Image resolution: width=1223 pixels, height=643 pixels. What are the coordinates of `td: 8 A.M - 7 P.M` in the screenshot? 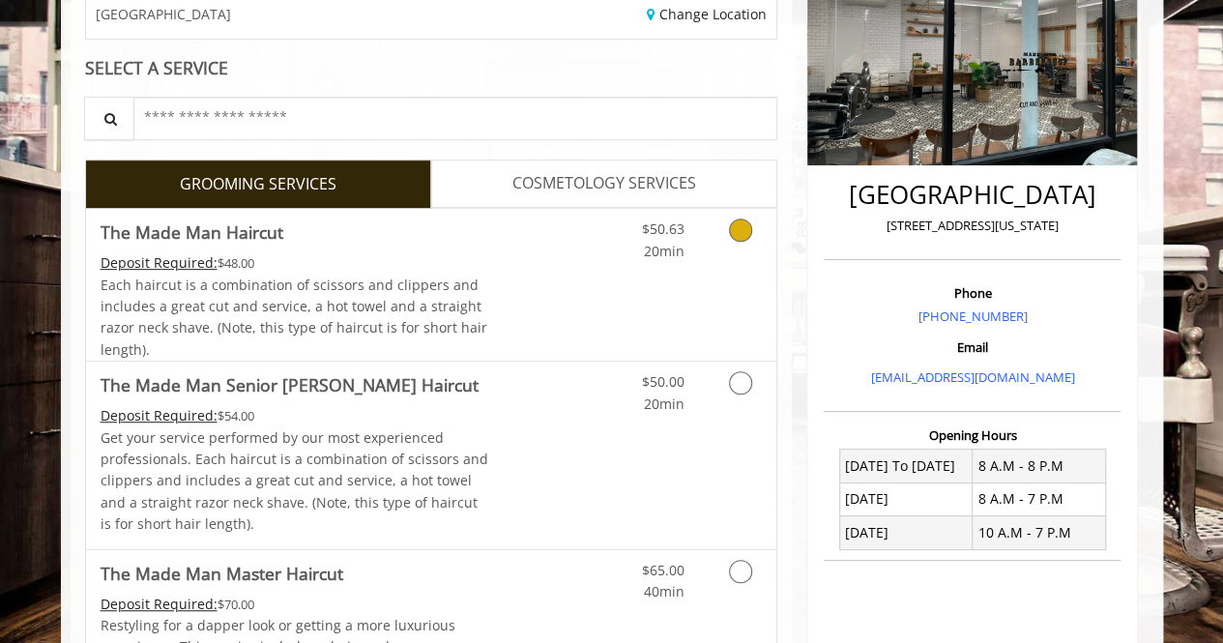 It's located at (1040, 499).